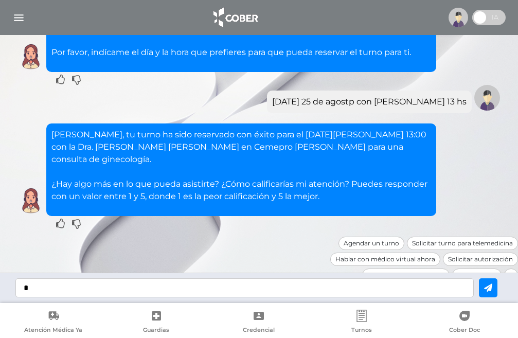 The height and width of the screenshot is (338, 518). Describe the element at coordinates (259, 331) in the screenshot. I see `span: Credencial` at that location.